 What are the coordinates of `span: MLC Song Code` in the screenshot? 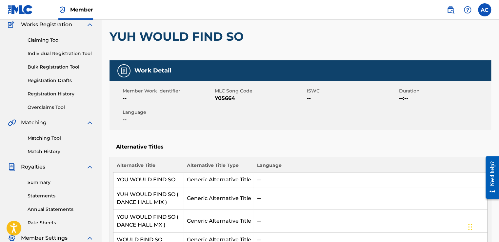 It's located at (260, 91).